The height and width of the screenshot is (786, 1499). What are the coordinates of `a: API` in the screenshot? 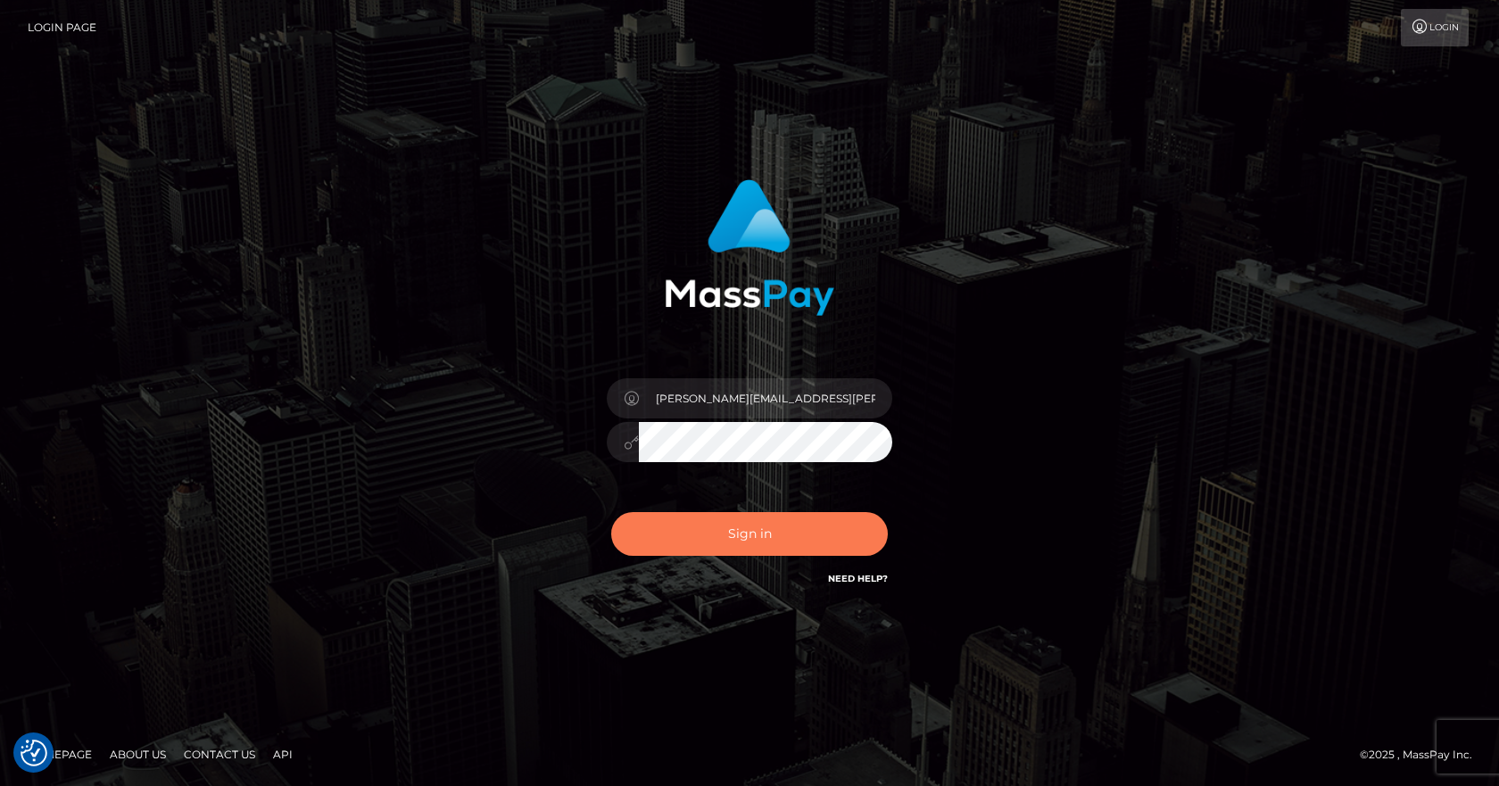 It's located at (283, 754).